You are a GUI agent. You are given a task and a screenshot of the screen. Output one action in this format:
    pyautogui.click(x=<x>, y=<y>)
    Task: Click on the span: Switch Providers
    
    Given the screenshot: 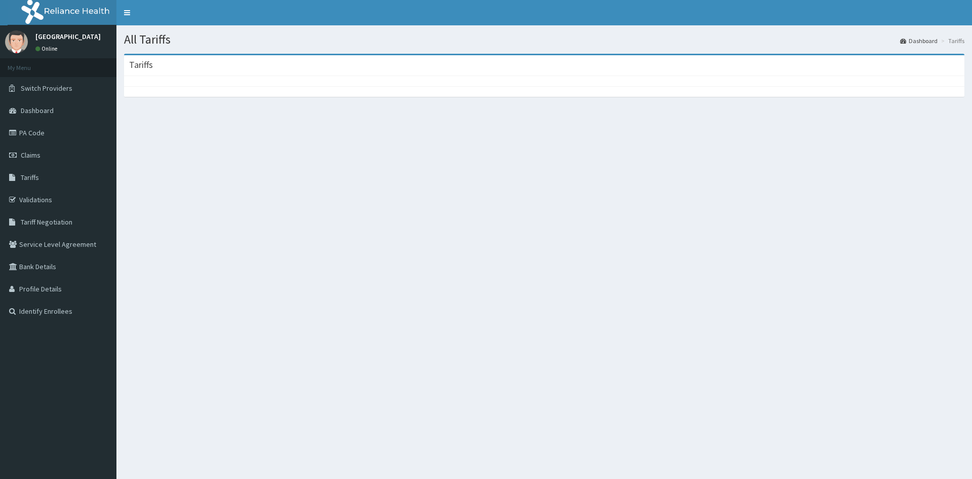 What is the action you would take?
    pyautogui.click(x=47, y=88)
    